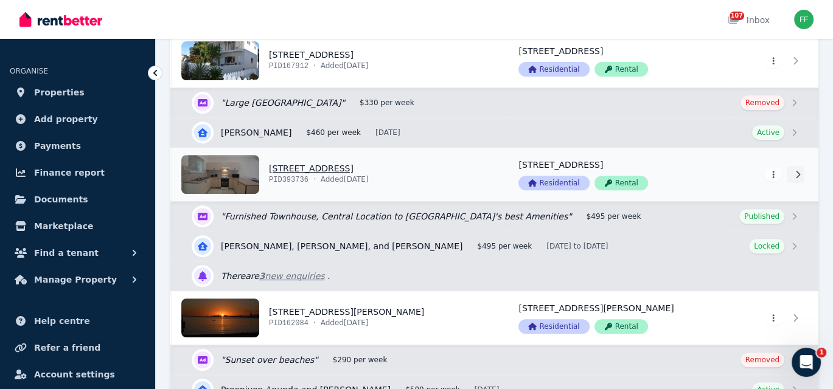 The image size is (833, 389). Describe the element at coordinates (495, 246) in the screenshot. I see `a: View details for Sonam Choden, Rinzin Dolma, and Sonam Tshering` at that location.